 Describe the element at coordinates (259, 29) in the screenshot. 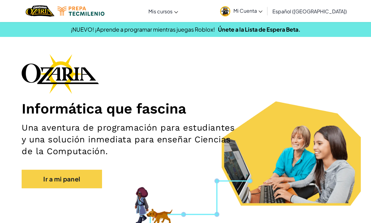

I see `a: Únete a la Lista de Espera Beta.` at that location.